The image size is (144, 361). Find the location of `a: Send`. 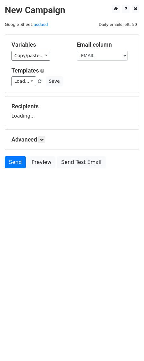

a: Send is located at coordinates (15, 162).